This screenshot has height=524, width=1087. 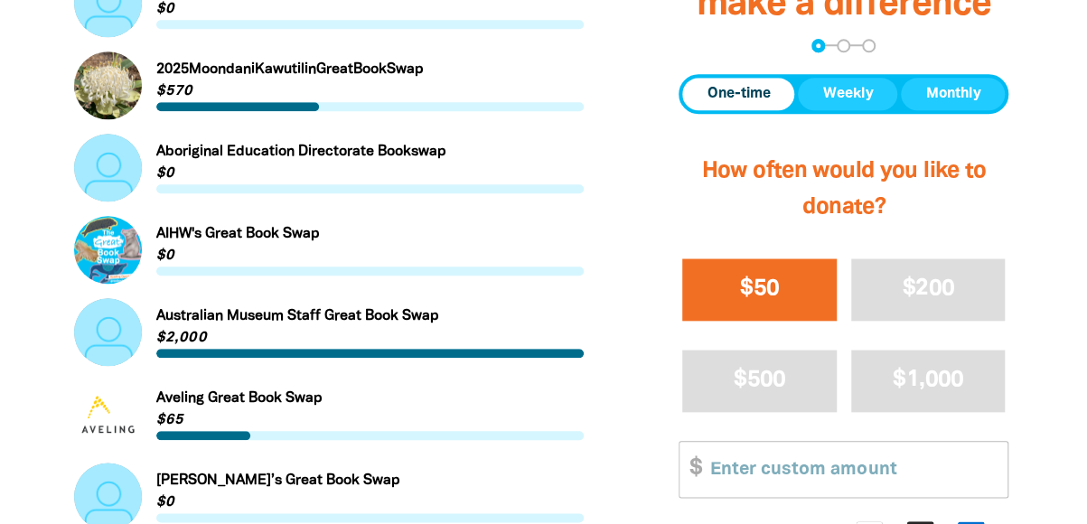 I want to click on span: $1,000, so click(x=928, y=379).